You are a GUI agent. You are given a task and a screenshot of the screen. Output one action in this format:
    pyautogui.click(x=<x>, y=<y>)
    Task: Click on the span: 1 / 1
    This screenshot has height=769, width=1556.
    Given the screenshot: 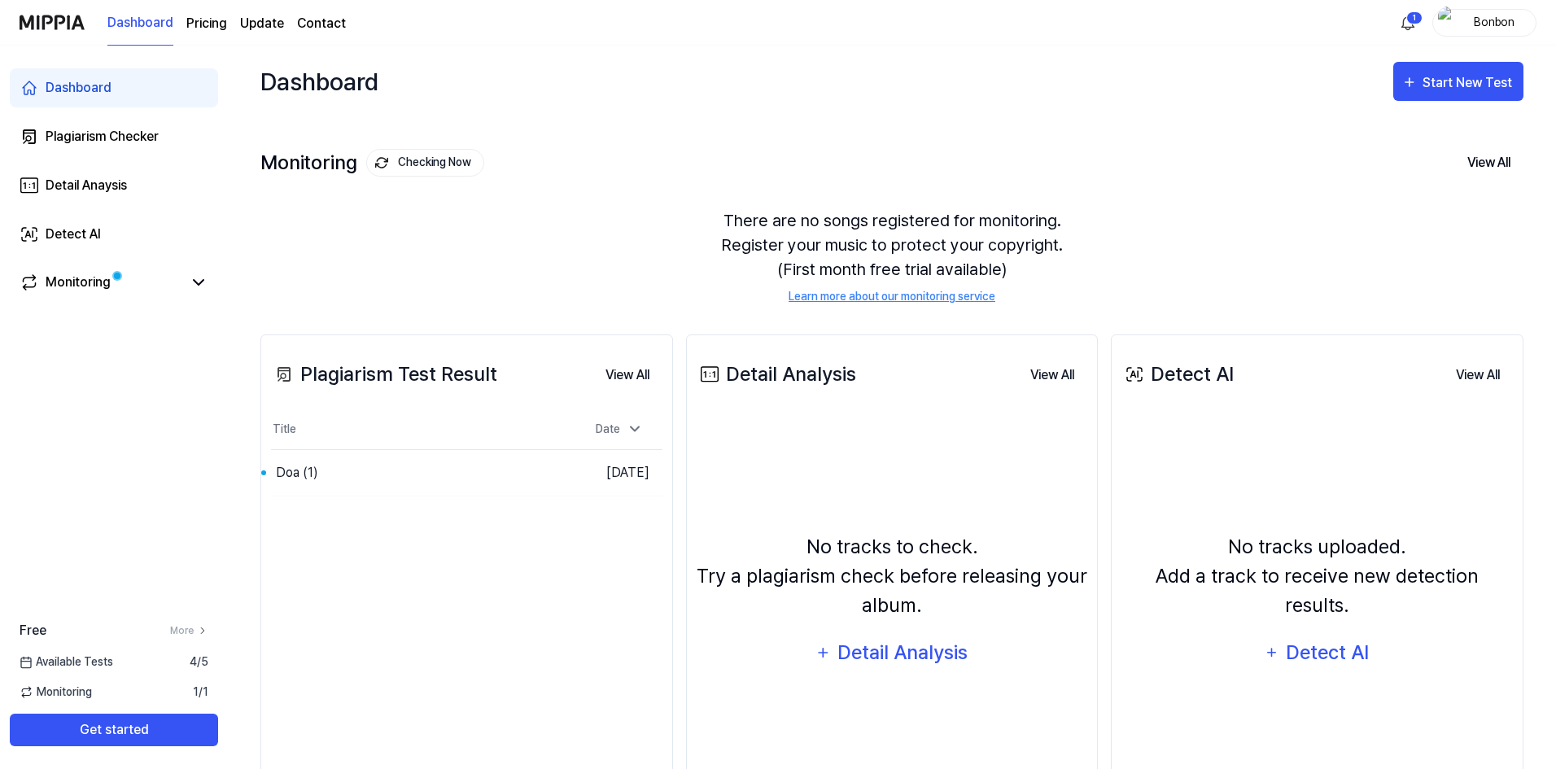 What is the action you would take?
    pyautogui.click(x=200, y=692)
    